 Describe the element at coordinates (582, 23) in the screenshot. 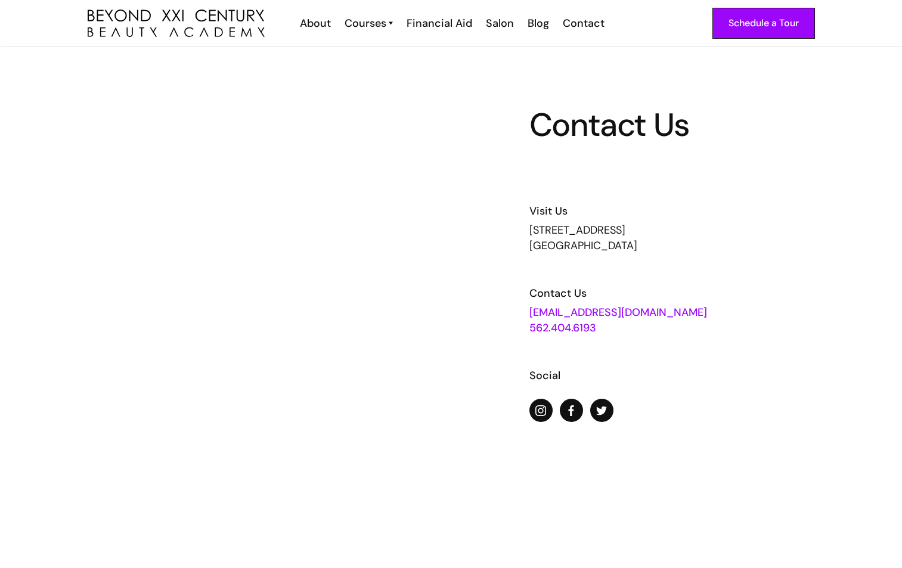

I see `a: Contact` at that location.